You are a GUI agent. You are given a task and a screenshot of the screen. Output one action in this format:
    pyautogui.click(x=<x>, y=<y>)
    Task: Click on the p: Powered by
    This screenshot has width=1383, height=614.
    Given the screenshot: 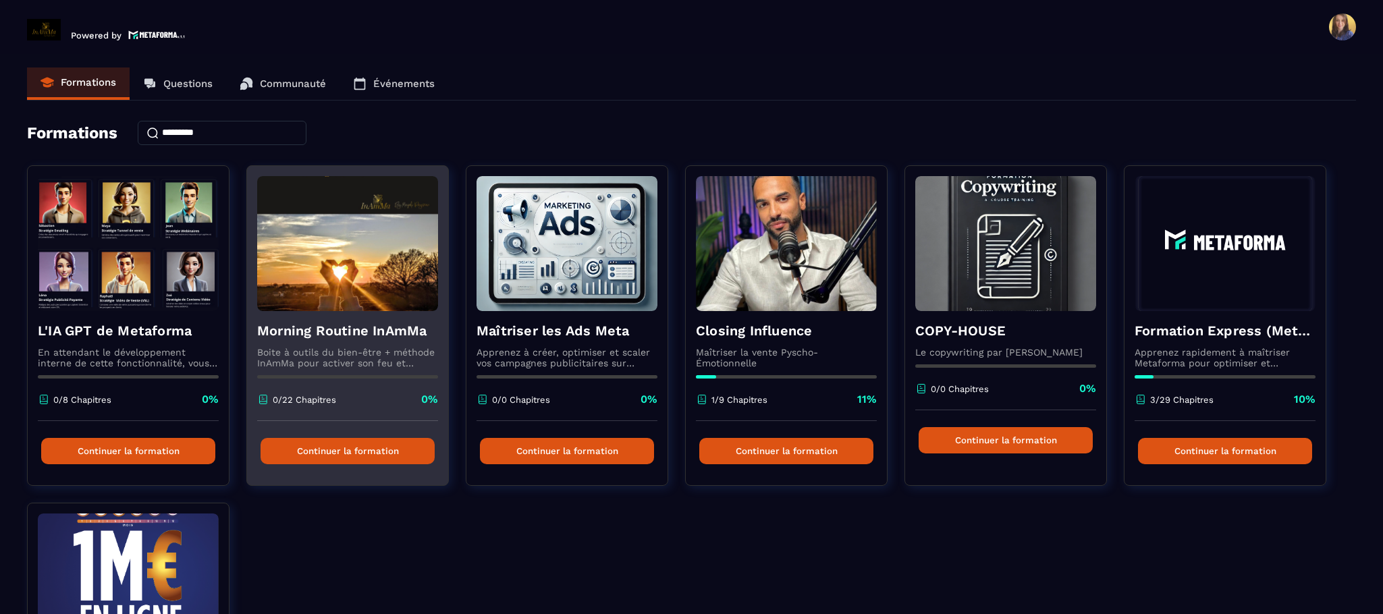 What is the action you would take?
    pyautogui.click(x=96, y=35)
    